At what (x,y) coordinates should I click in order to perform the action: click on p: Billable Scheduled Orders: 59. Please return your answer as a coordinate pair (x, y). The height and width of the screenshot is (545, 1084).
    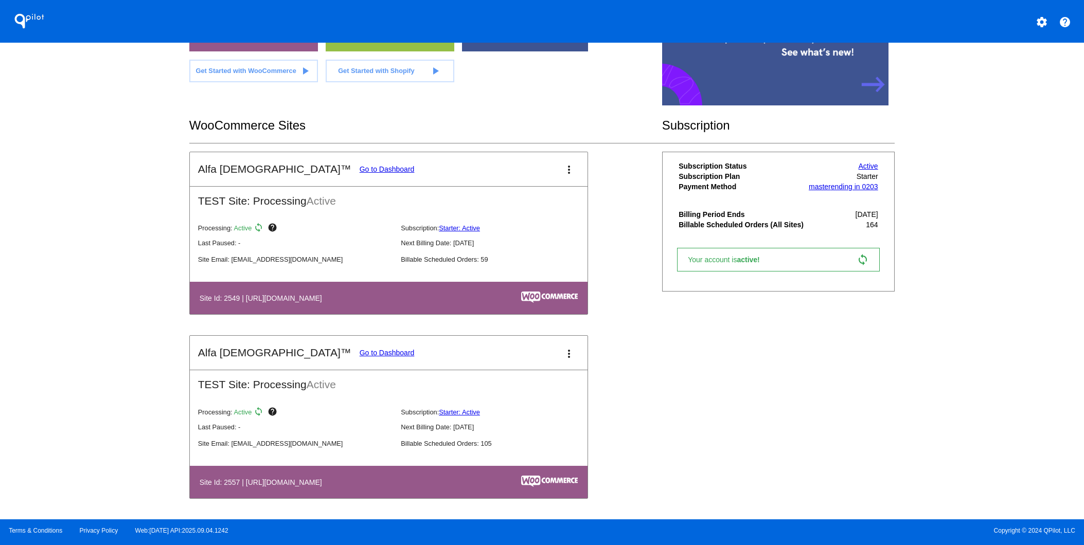
    Looking at the image, I should click on (498, 259).